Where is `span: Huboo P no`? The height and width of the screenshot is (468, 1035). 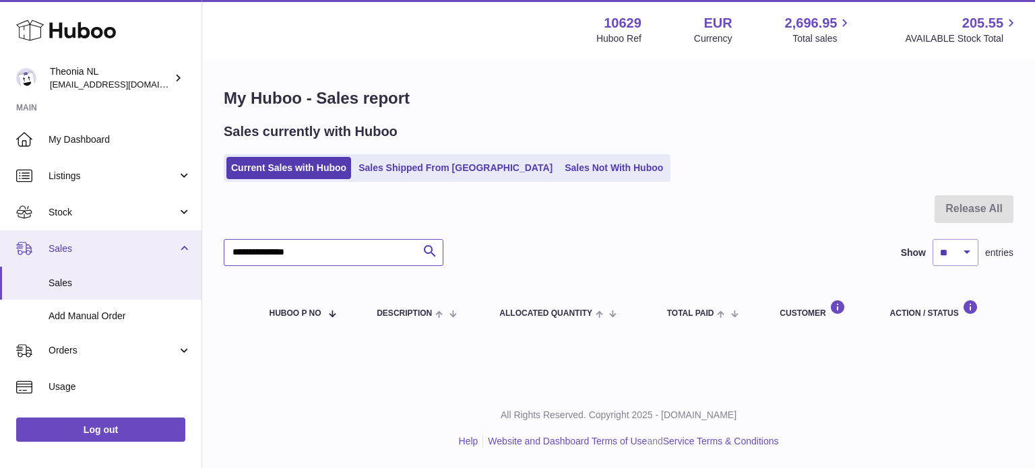 span: Huboo P no is located at coordinates (295, 313).